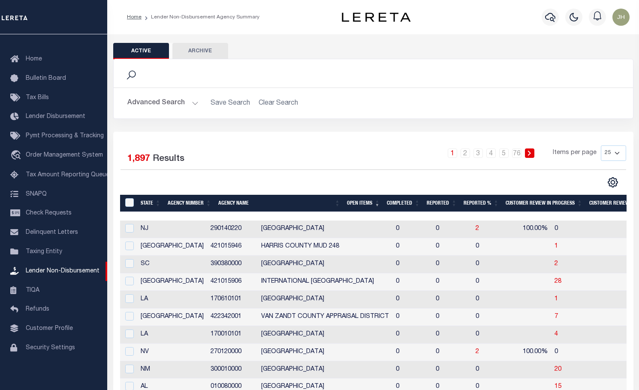 This screenshot has width=639, height=390. What do you see at coordinates (172, 264) in the screenshot?
I see `td: SC` at bounding box center [172, 264].